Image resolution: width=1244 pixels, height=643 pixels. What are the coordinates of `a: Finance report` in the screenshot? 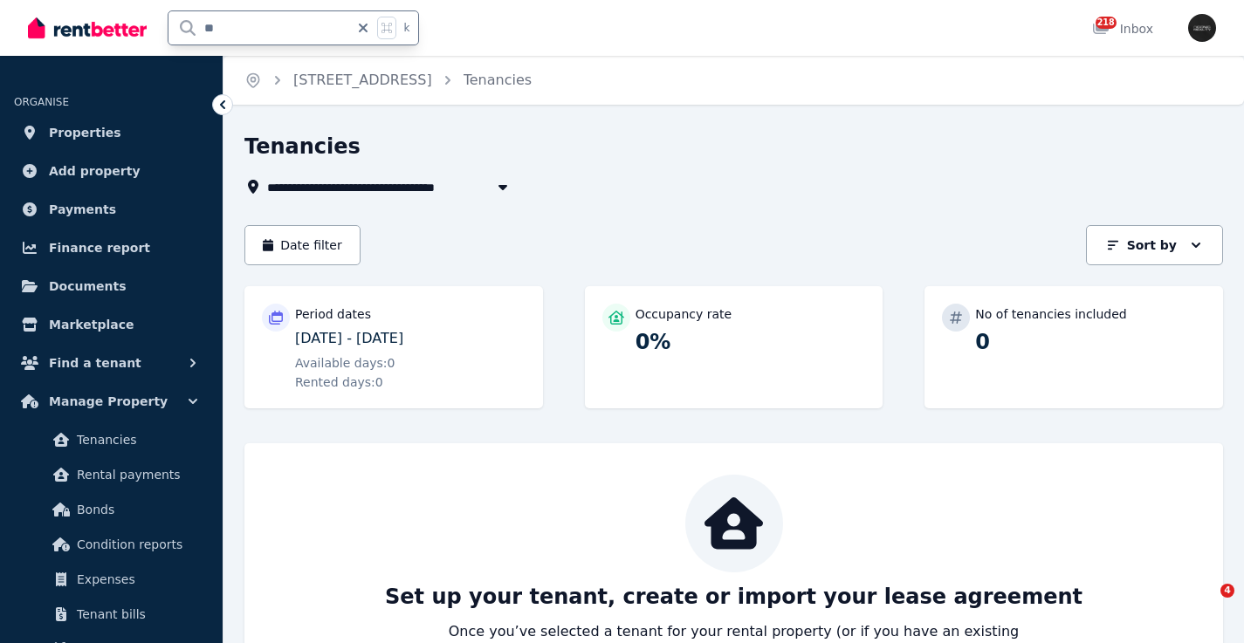 It's located at (111, 248).